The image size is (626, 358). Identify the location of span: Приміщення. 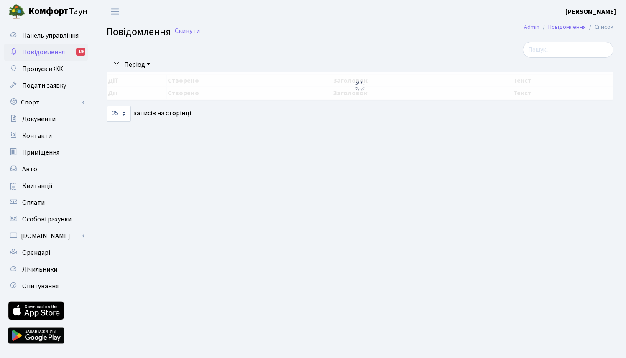
(41, 153).